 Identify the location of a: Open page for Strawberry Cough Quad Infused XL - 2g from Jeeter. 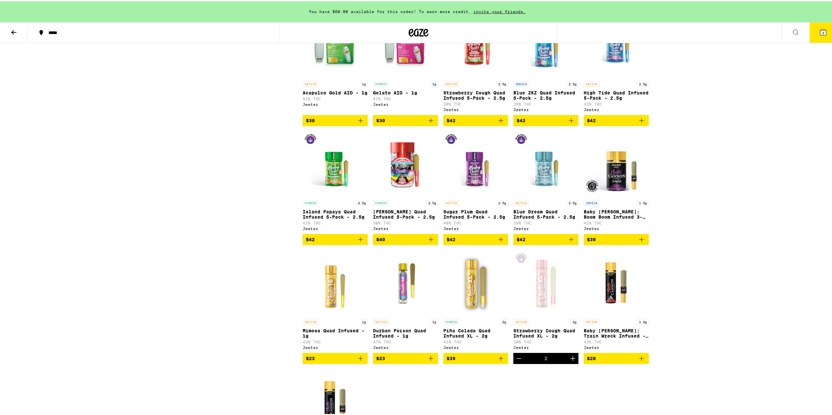
(546, 301).